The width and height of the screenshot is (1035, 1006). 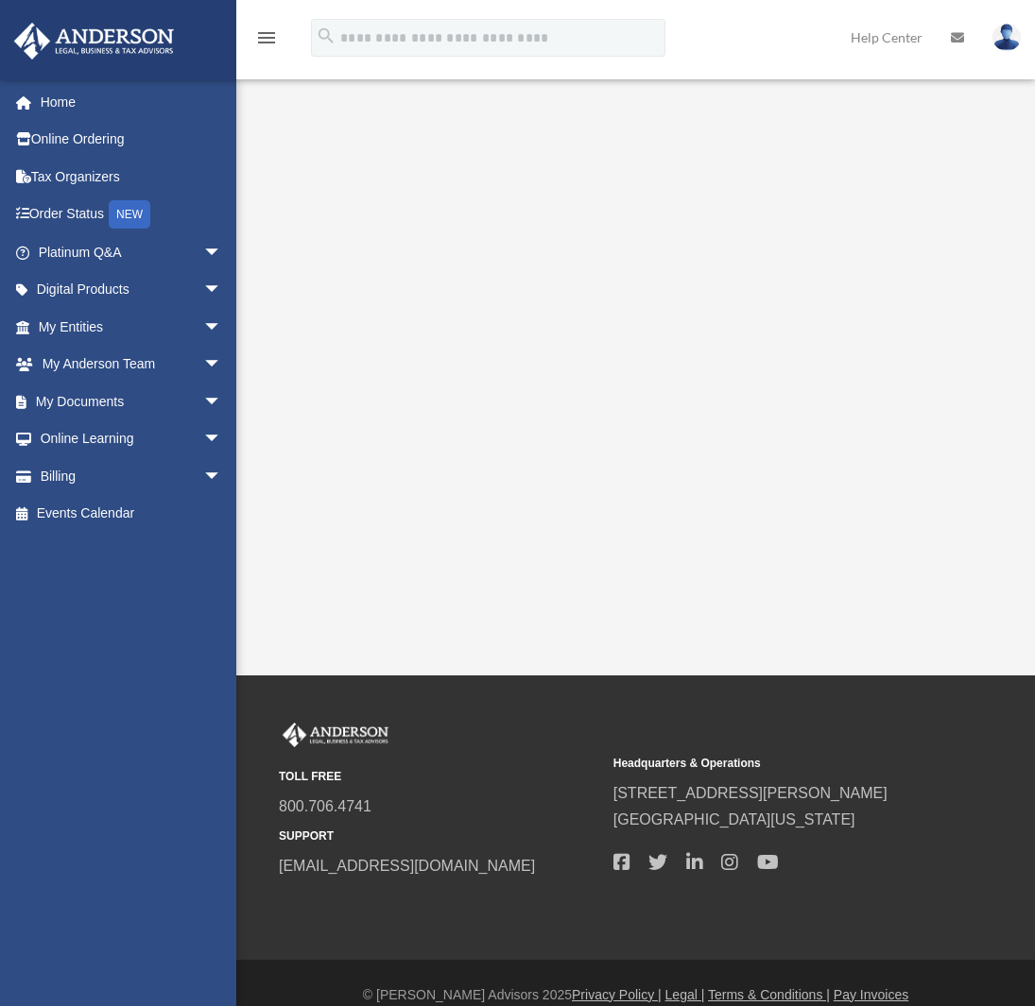 I want to click on a: My Anderson Teamarrow_drop_down, so click(x=131, y=365).